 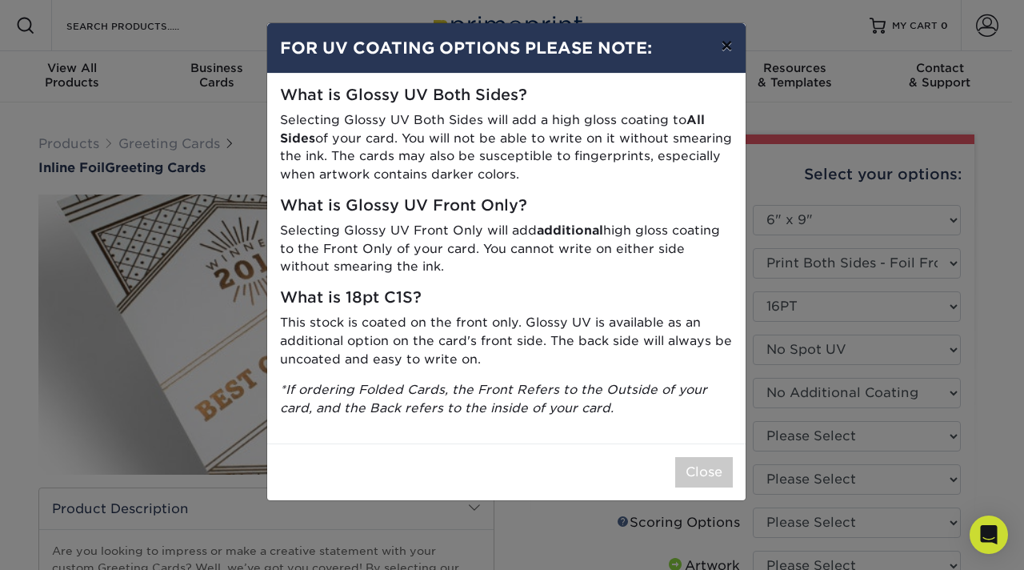 I want to click on p: This stock is coated on the front only. Glossy UV is available as an additional option on the car..., so click(x=506, y=341).